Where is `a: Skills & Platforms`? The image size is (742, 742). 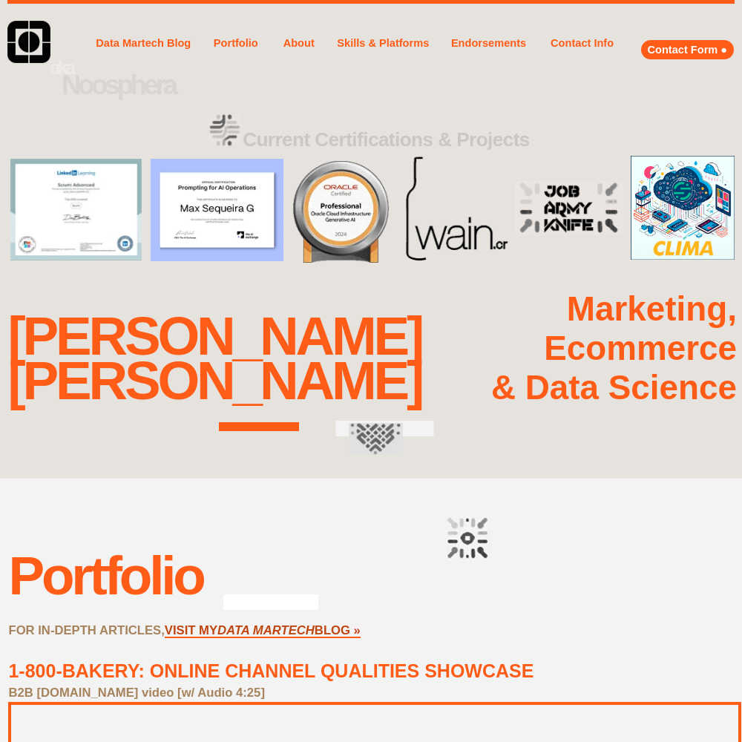
a: Skills & Platforms is located at coordinates (383, 43).